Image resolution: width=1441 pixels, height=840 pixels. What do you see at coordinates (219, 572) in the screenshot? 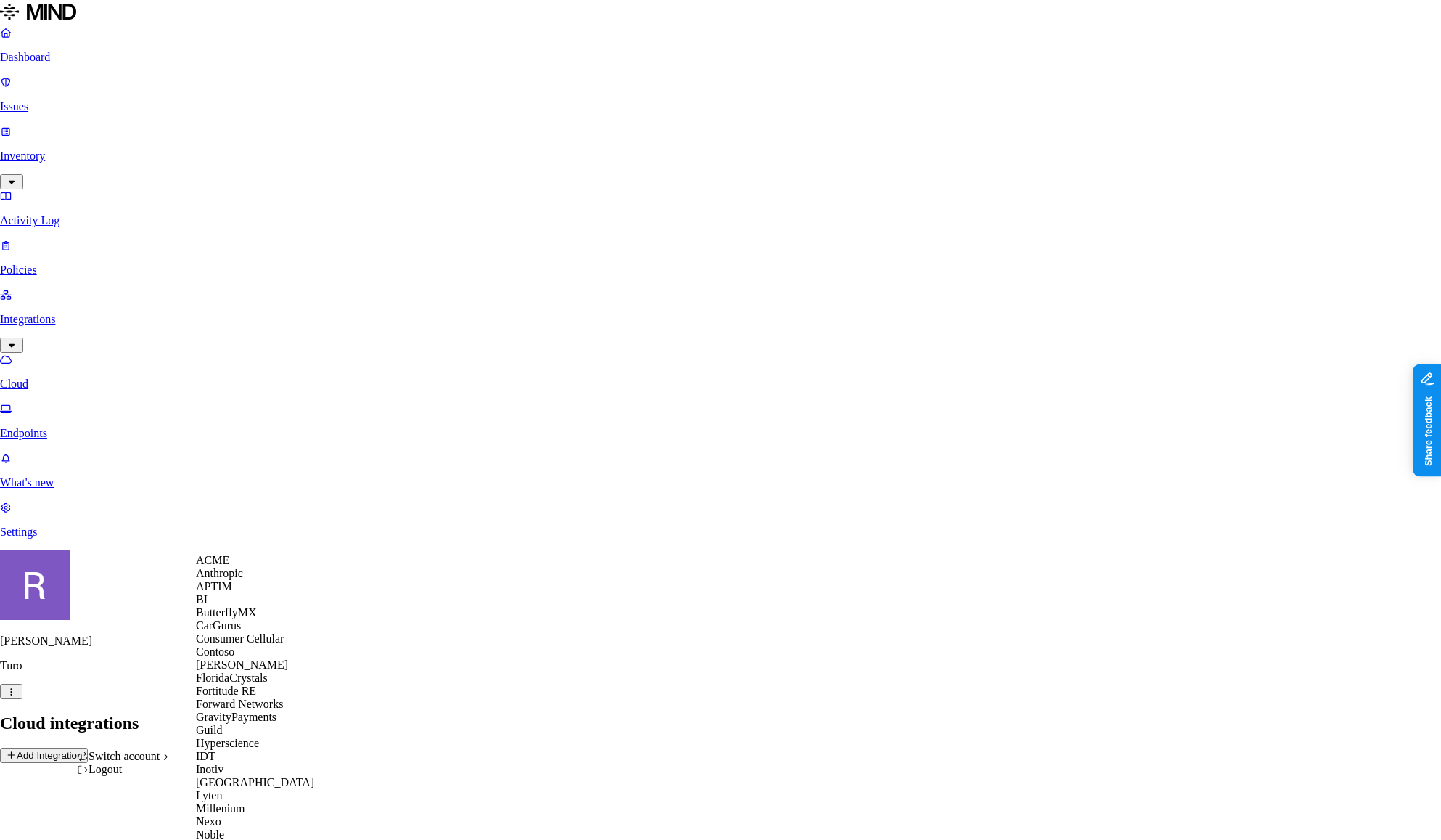
I see `span: Anthropic` at bounding box center [219, 572].